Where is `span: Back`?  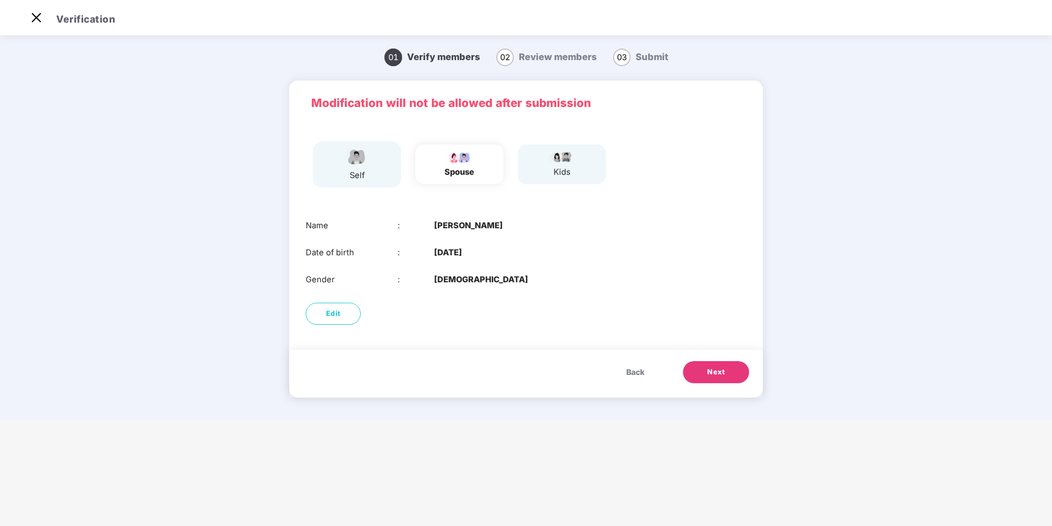 span: Back is located at coordinates (635, 372).